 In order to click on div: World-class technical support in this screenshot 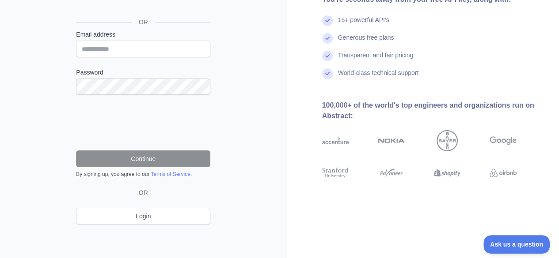, I will do `click(378, 77)`.